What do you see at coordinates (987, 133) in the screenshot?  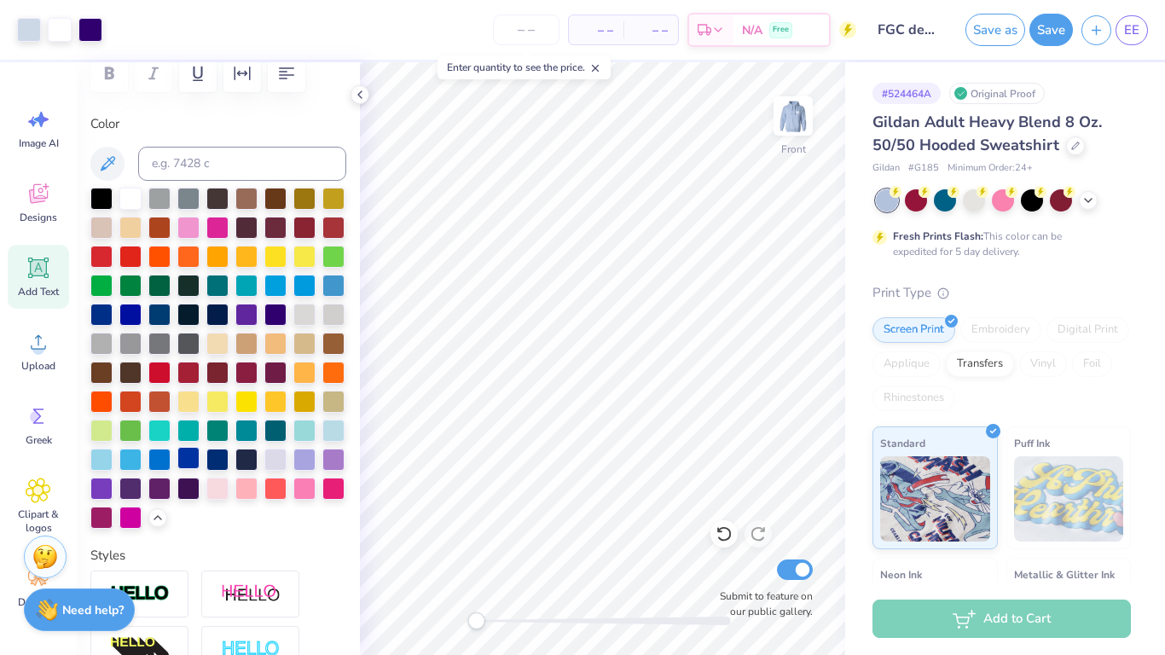 I see `span: Gildan Adult Heavy Blend 8 Oz. 50/50 Hooded Sweatshirt` at bounding box center [987, 133].